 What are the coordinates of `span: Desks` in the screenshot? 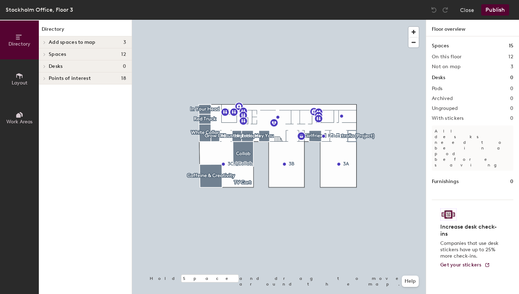 It's located at (55, 66).